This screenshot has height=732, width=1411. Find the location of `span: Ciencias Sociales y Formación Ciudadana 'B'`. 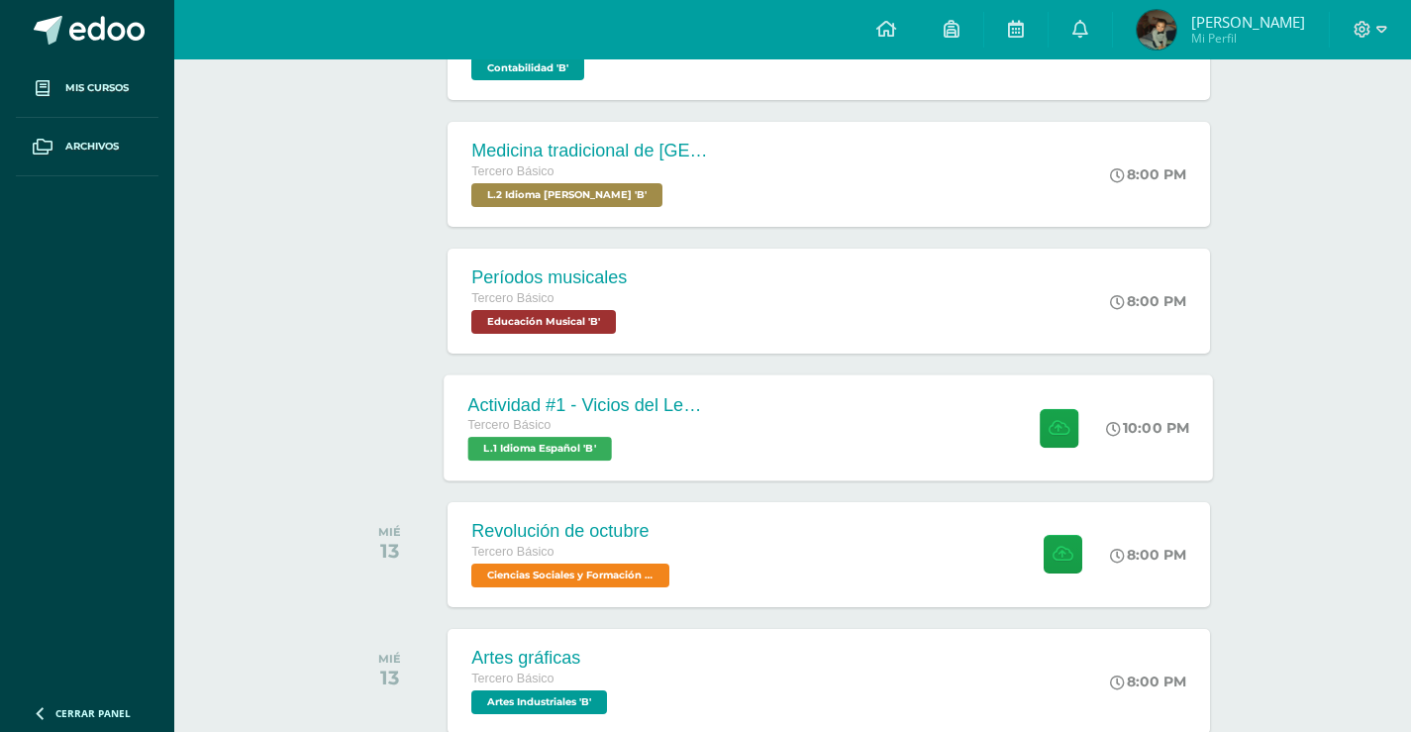

span: Ciencias Sociales y Formación Ciudadana 'B' is located at coordinates (570, 575).